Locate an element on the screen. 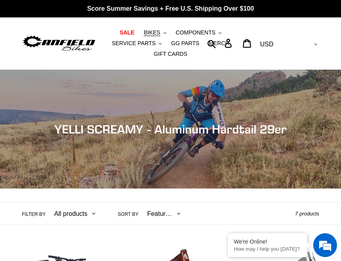  p: How may I help you today? is located at coordinates (267, 249).